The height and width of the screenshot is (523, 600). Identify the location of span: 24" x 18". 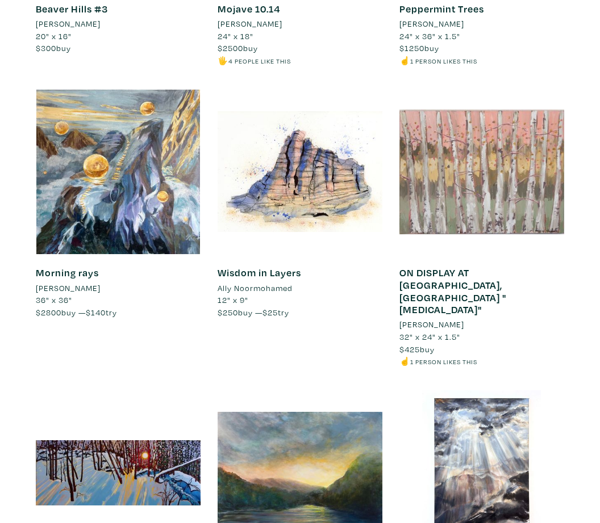
(235, 36).